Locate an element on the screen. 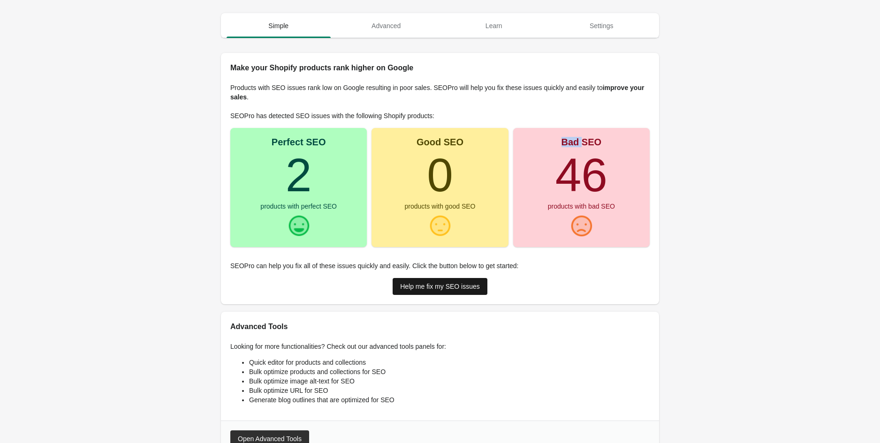  div: Looking for more functionalities? Check out our advanced tools panels for: is located at coordinates (440, 377).